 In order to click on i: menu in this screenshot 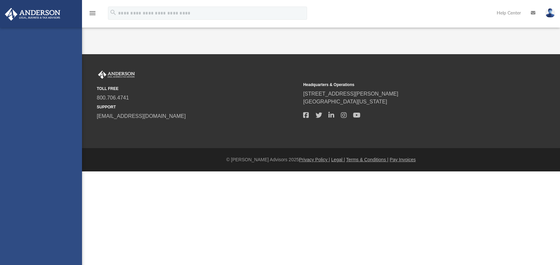, I will do `click(92, 13)`.